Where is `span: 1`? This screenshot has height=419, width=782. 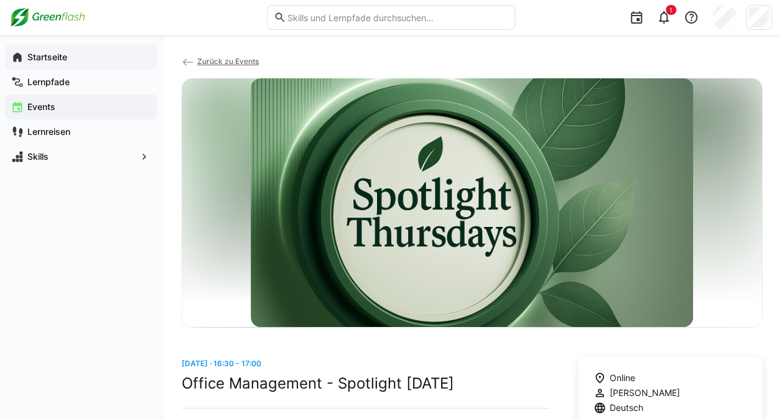 span: 1 is located at coordinates (671, 10).